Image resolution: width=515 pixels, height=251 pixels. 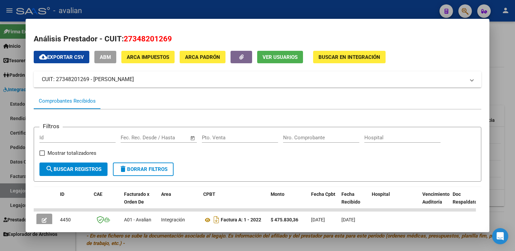 What do you see at coordinates (148, 39) in the screenshot?
I see `span: 27348201269` at bounding box center [148, 39].